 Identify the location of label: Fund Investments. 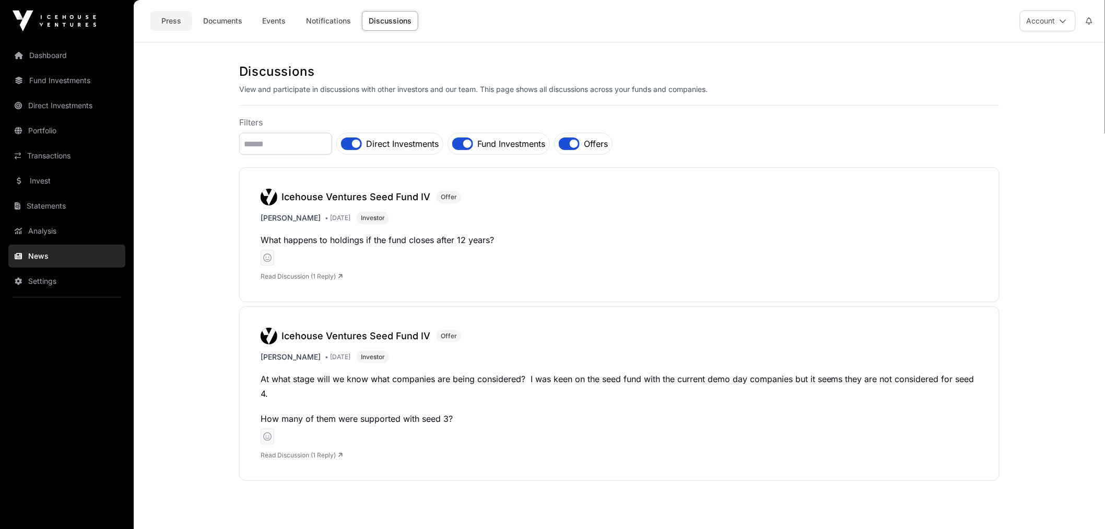
(511, 144).